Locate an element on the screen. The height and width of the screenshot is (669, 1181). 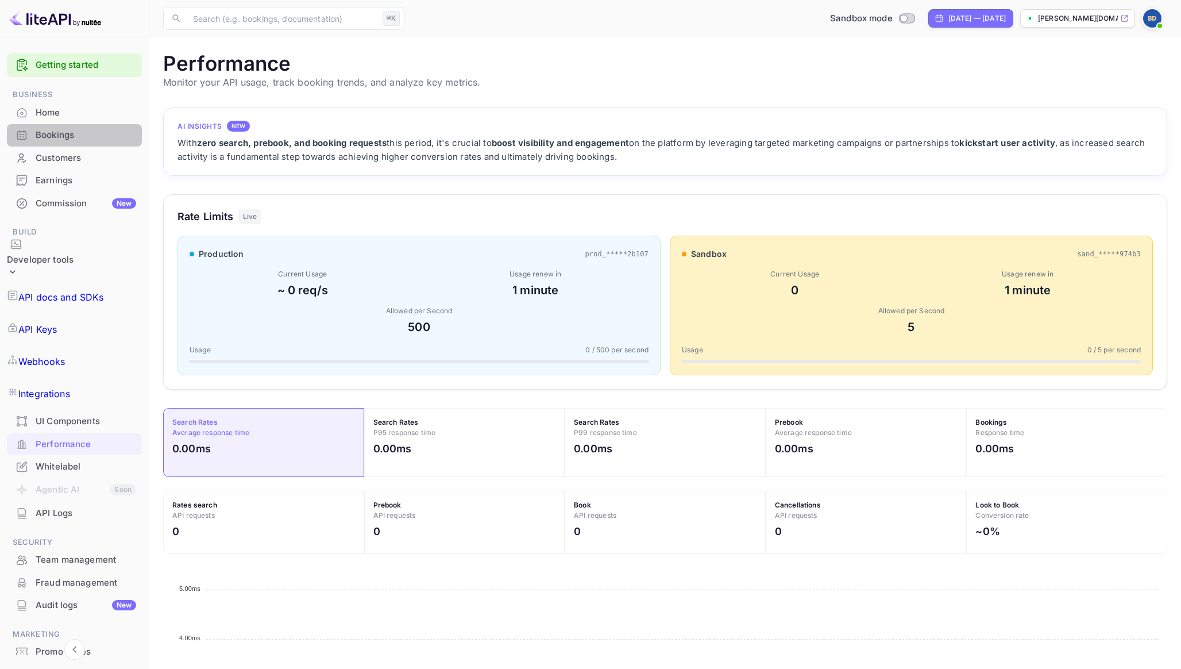
img: Barry Daniels is located at coordinates (1153, 18).